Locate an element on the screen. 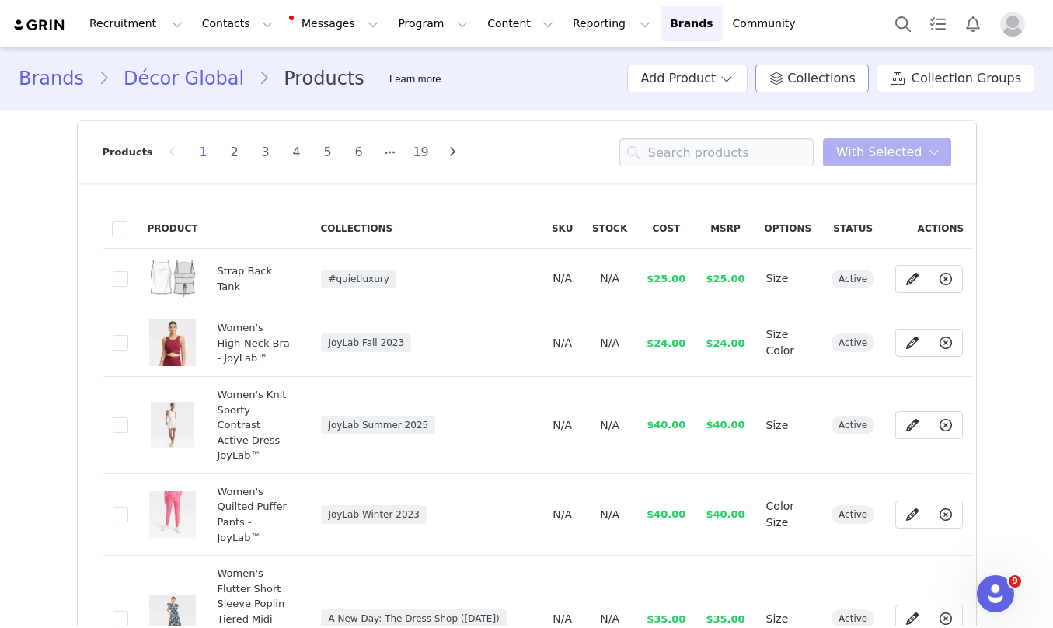 The image size is (1053, 628). span: With Selected is located at coordinates (879, 152).